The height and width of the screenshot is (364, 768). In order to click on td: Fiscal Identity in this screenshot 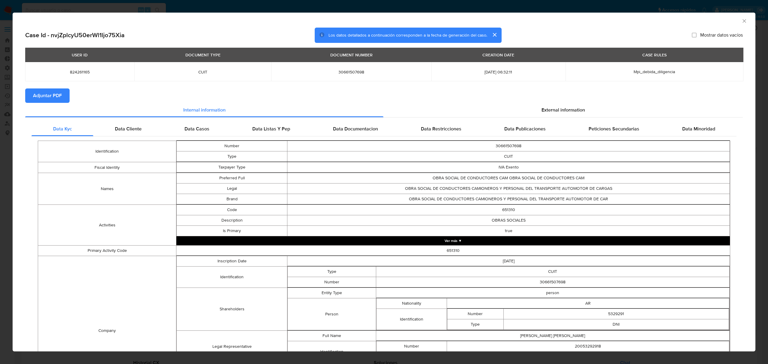, I will do `click(107, 168)`.